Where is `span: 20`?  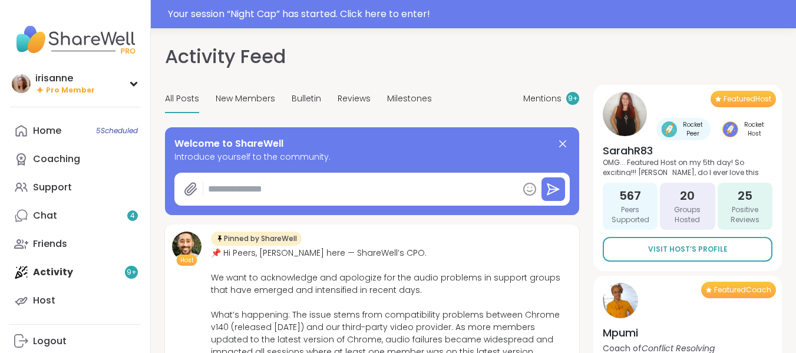
span: 20 is located at coordinates (687, 196).